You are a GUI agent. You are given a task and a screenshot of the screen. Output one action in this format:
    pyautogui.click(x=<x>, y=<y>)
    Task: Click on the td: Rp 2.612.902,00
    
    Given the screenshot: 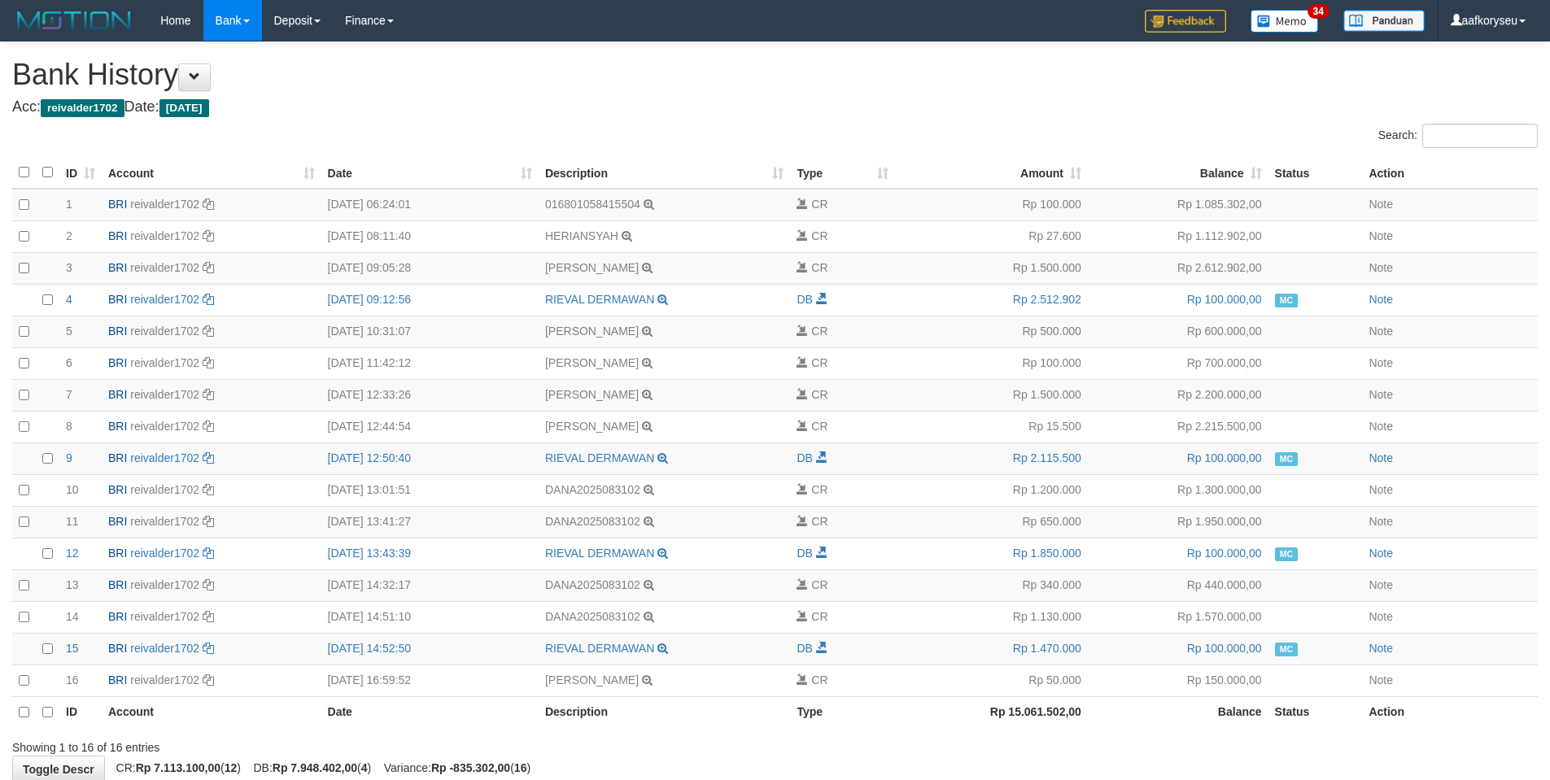 What is the action you would take?
    pyautogui.click(x=1178, y=268)
    